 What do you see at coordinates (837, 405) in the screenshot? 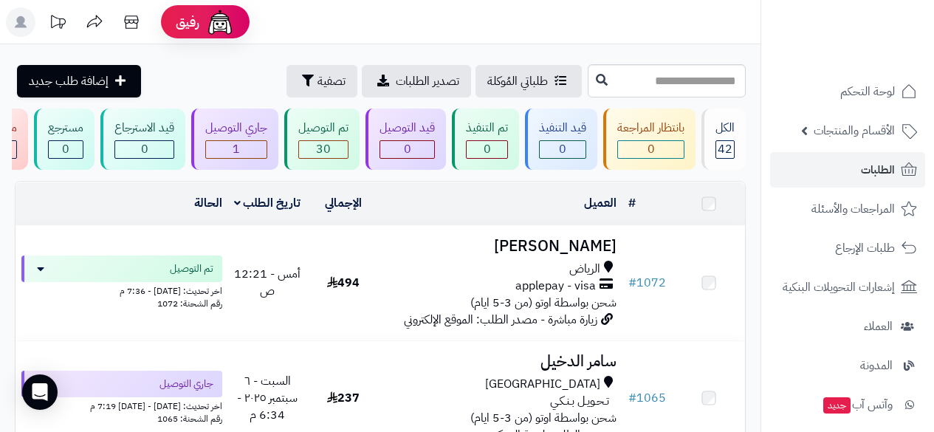
I see `span: جديد` at bounding box center [837, 405].